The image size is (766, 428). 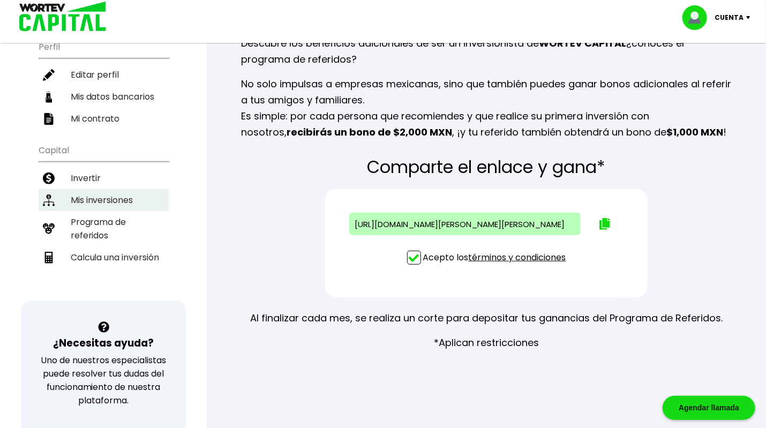 What do you see at coordinates (49, 200) in the screenshot?
I see `img: inversiones-icon.6695dc30.svg` at bounding box center [49, 200].